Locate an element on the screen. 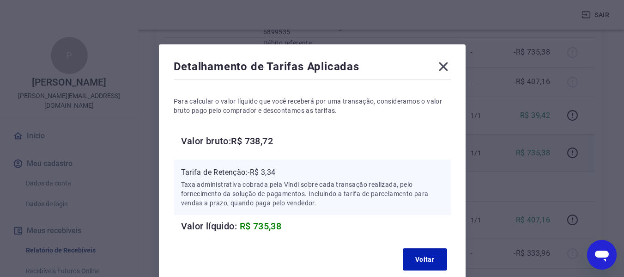 This screenshot has height=277, width=624. button: Voltar is located at coordinates (425, 259).